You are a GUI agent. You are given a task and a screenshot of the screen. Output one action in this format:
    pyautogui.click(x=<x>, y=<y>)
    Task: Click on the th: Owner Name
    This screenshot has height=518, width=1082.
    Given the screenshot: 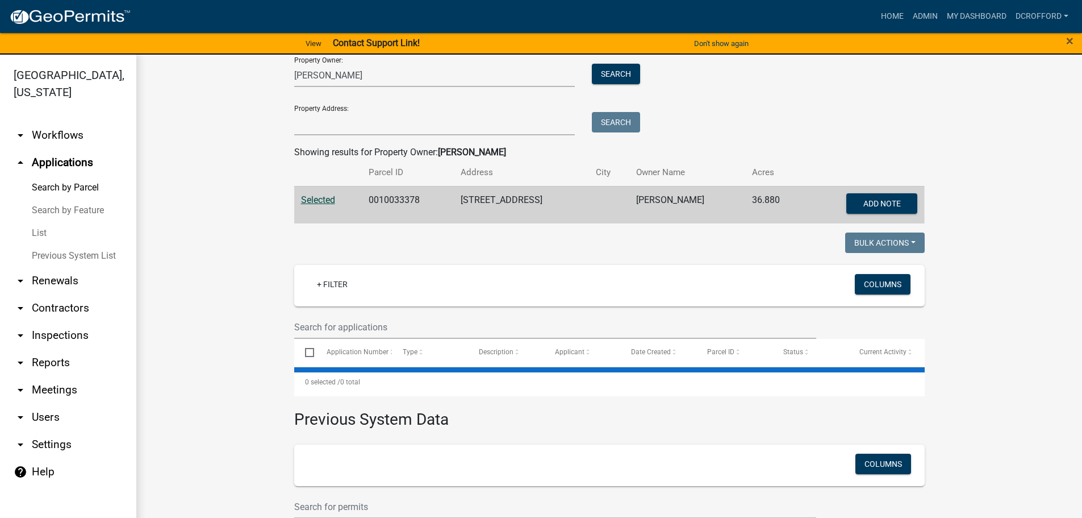 What is the action you would take?
    pyautogui.click(x=687, y=172)
    